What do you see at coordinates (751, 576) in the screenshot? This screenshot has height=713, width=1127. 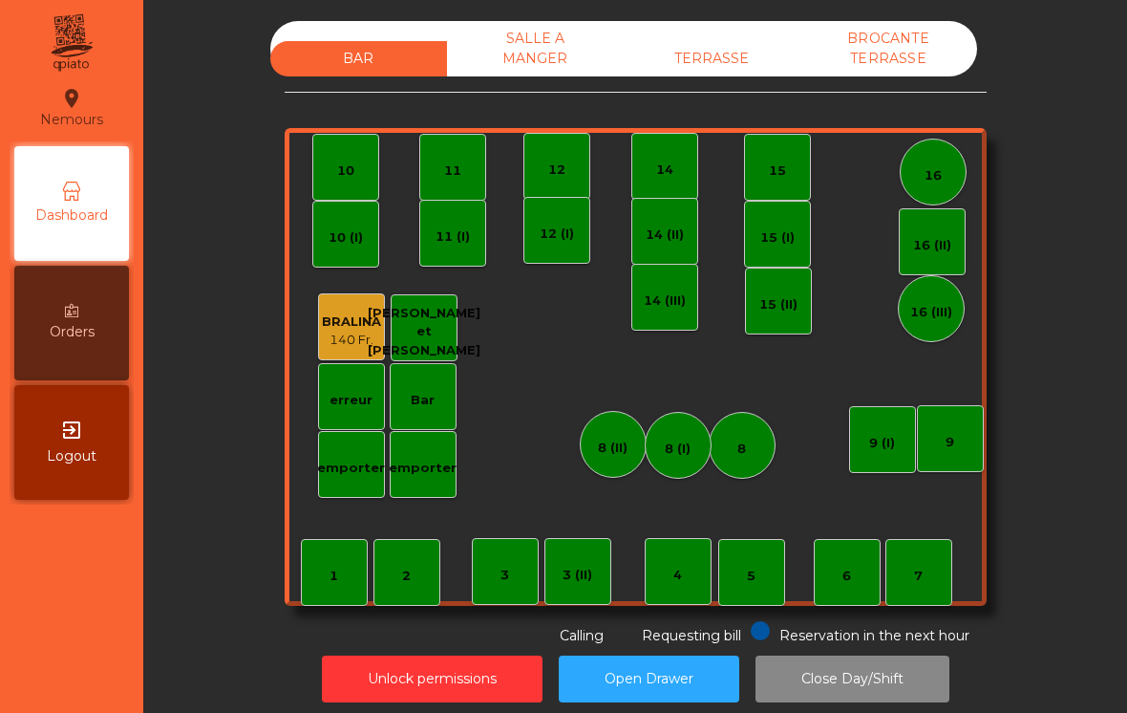 I see `div: 5` at bounding box center [751, 576].